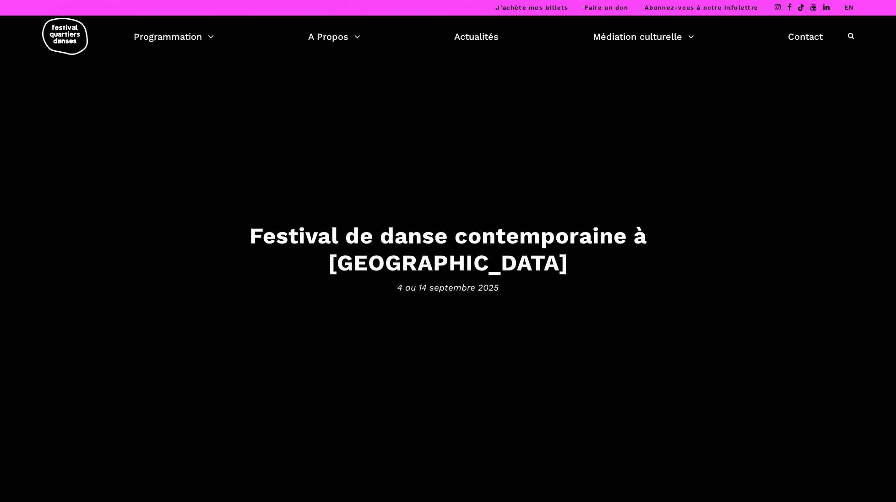 This screenshot has width=896, height=502. What do you see at coordinates (606, 7) in the screenshot?
I see `a: Faire un don` at bounding box center [606, 7].